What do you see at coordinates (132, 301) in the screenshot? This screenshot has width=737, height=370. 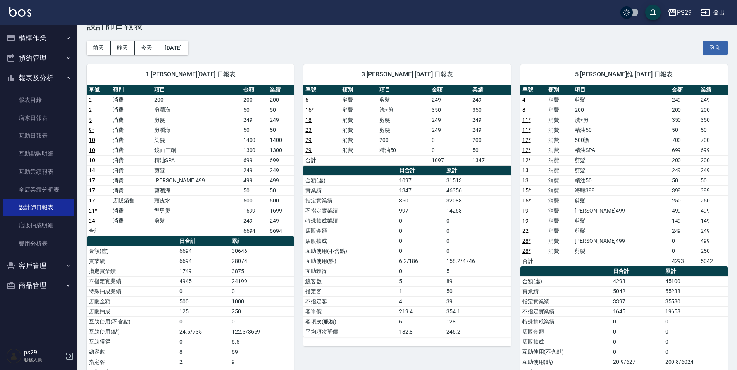 I see `td: 店販金額` at bounding box center [132, 301].